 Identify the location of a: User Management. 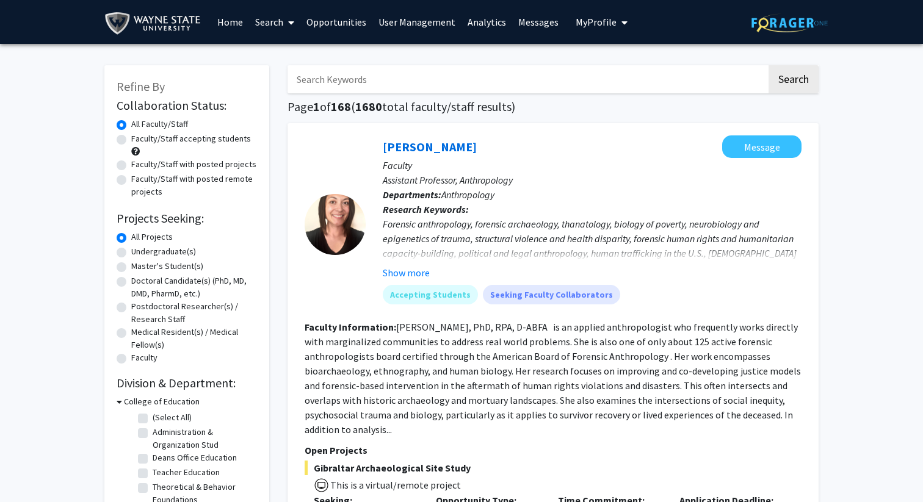
(417, 22).